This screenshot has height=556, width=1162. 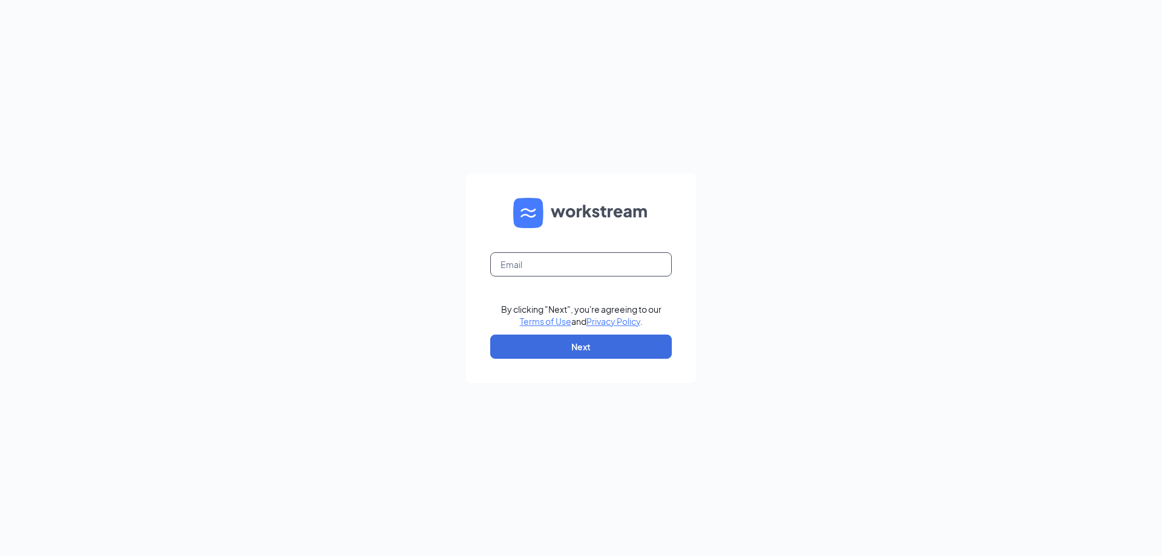 What do you see at coordinates (581, 213) in the screenshot?
I see `img: WS logo and Workstream text` at bounding box center [581, 213].